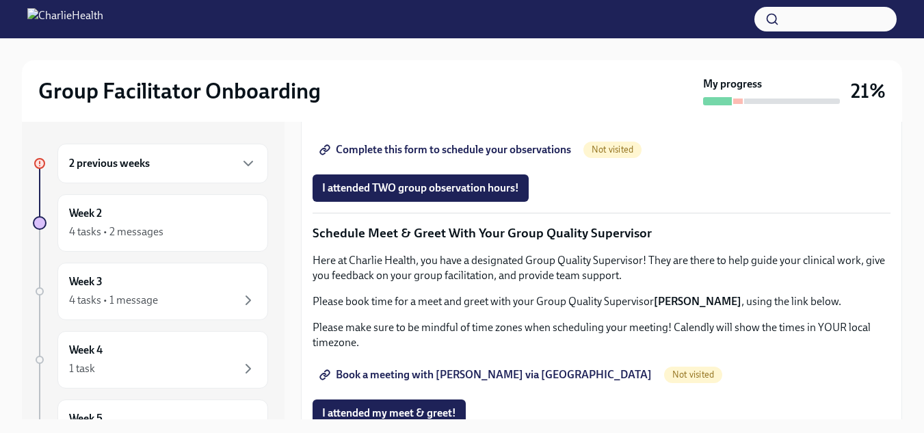 This screenshot has width=924, height=433. What do you see at coordinates (86, 213) in the screenshot?
I see `h6: Week 2` at bounding box center [86, 213].